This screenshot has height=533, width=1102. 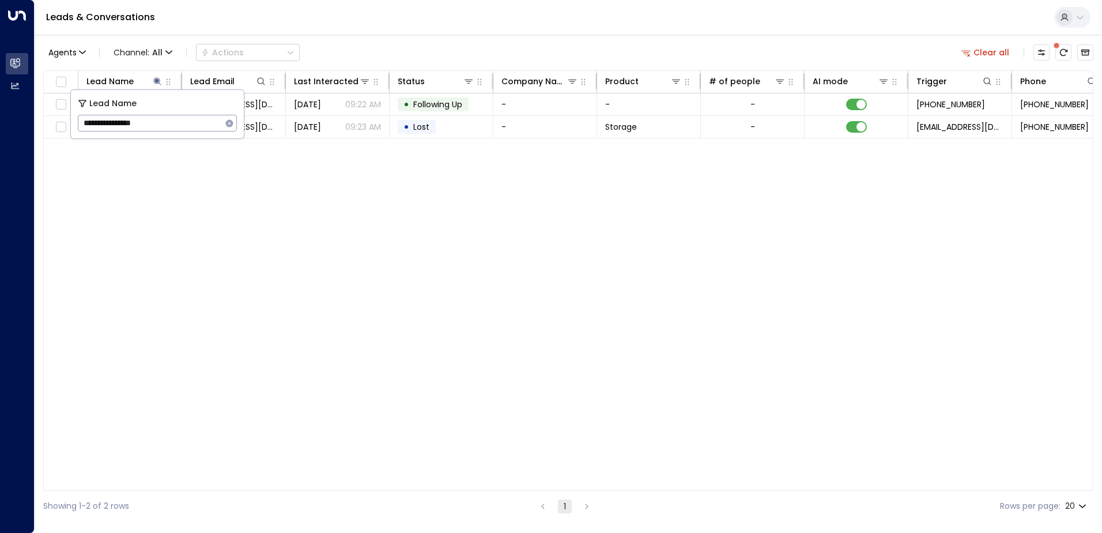 What do you see at coordinates (248, 52) in the screenshot?
I see `div: Button group with a nested menu` at bounding box center [248, 52].